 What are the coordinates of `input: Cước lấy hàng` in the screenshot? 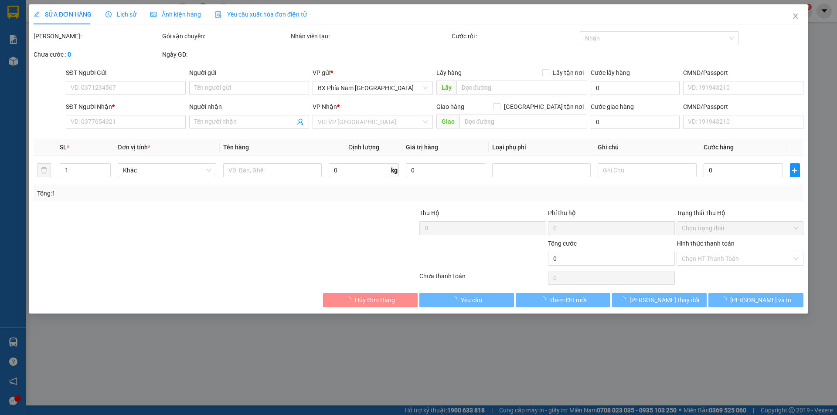 It's located at (635, 88).